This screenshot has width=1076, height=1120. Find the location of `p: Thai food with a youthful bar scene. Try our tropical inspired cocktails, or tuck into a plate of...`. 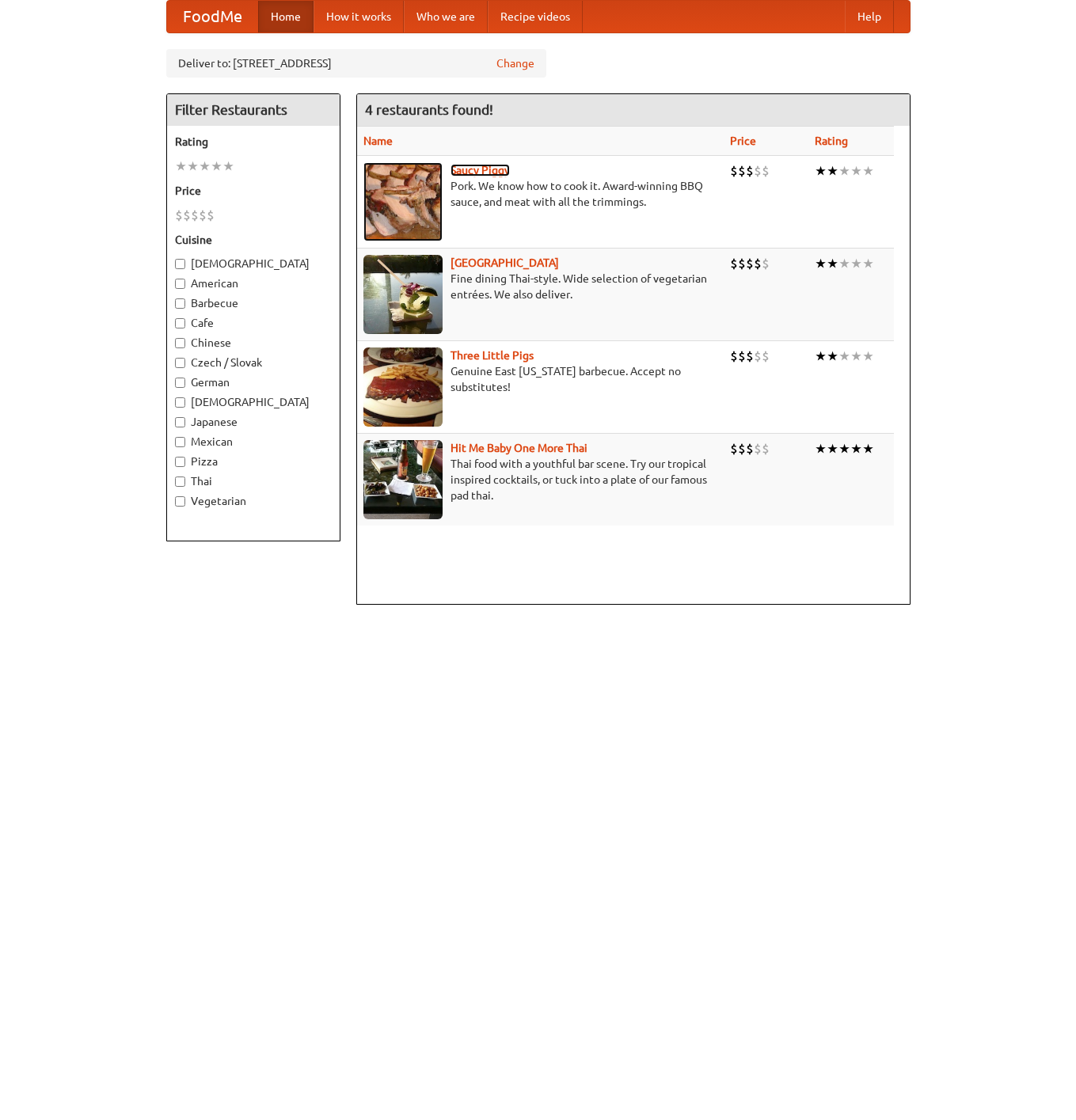

p: Thai food with a youthful bar scene. Try our tropical inspired cocktails, or tuck into a plate of... is located at coordinates (541, 479).